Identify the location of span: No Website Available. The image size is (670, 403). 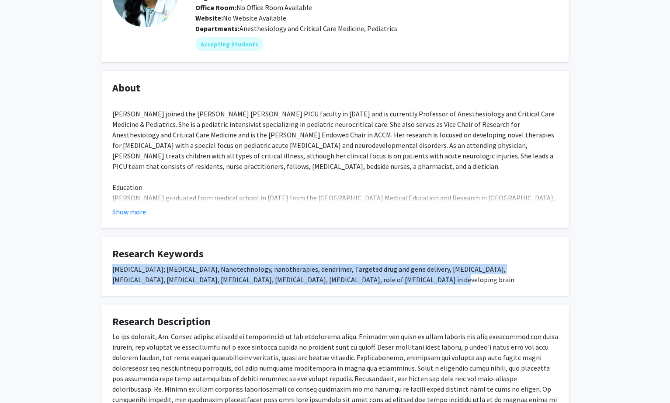
(241, 18).